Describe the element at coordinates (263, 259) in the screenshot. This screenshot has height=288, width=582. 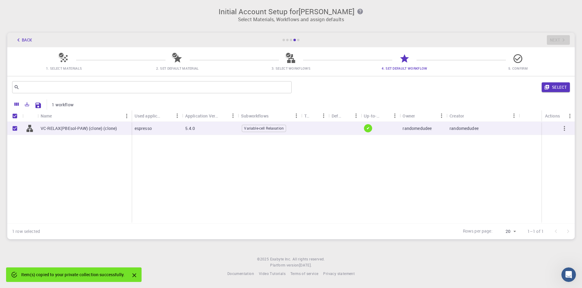
I see `span: © 2025` at that location.